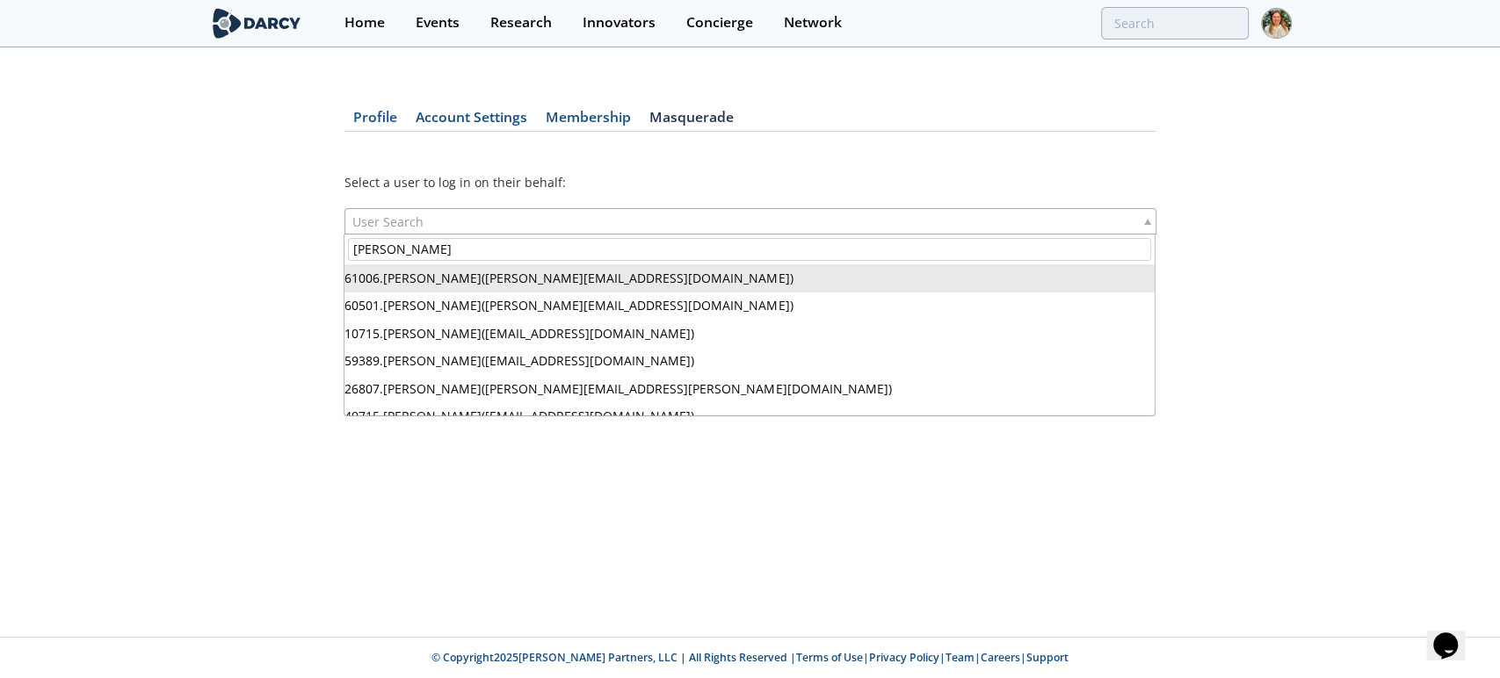 This screenshot has width=1500, height=678. I want to click on input: Advanced Search, so click(1175, 23).